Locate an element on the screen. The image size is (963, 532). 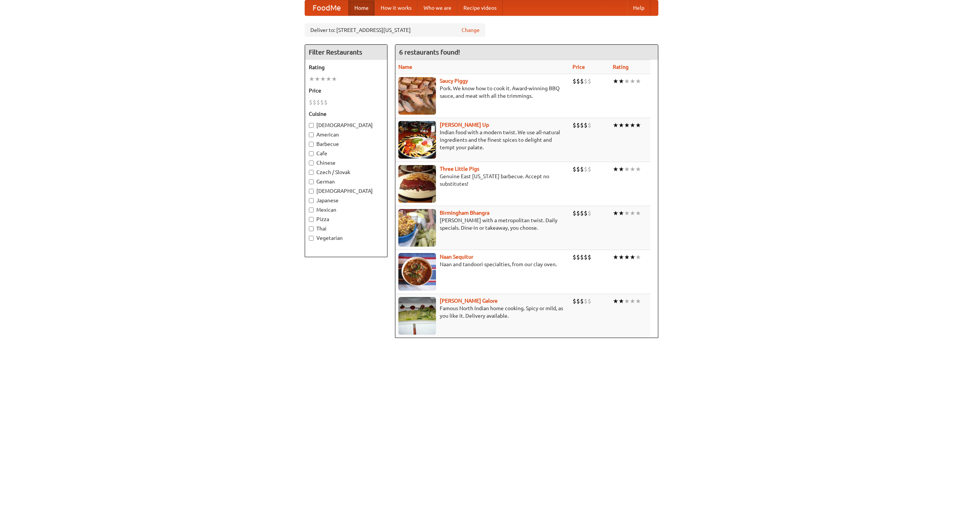
a: Who we are is located at coordinates (438, 8).